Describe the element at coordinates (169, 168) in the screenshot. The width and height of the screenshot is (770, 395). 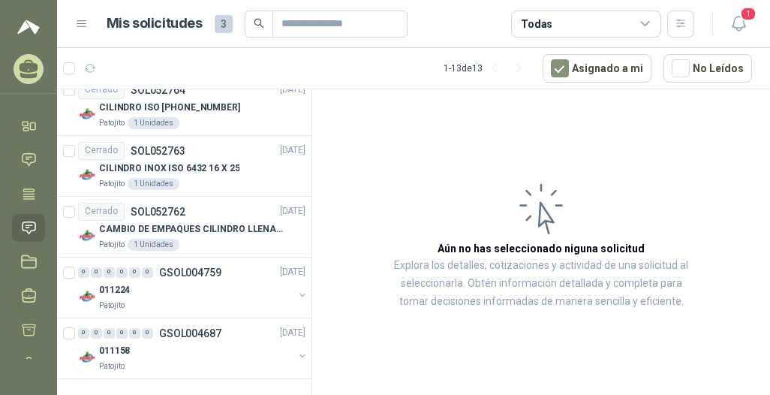
I see `p: CILINDRO INOX ISO 6432 16 X 25` at that location.